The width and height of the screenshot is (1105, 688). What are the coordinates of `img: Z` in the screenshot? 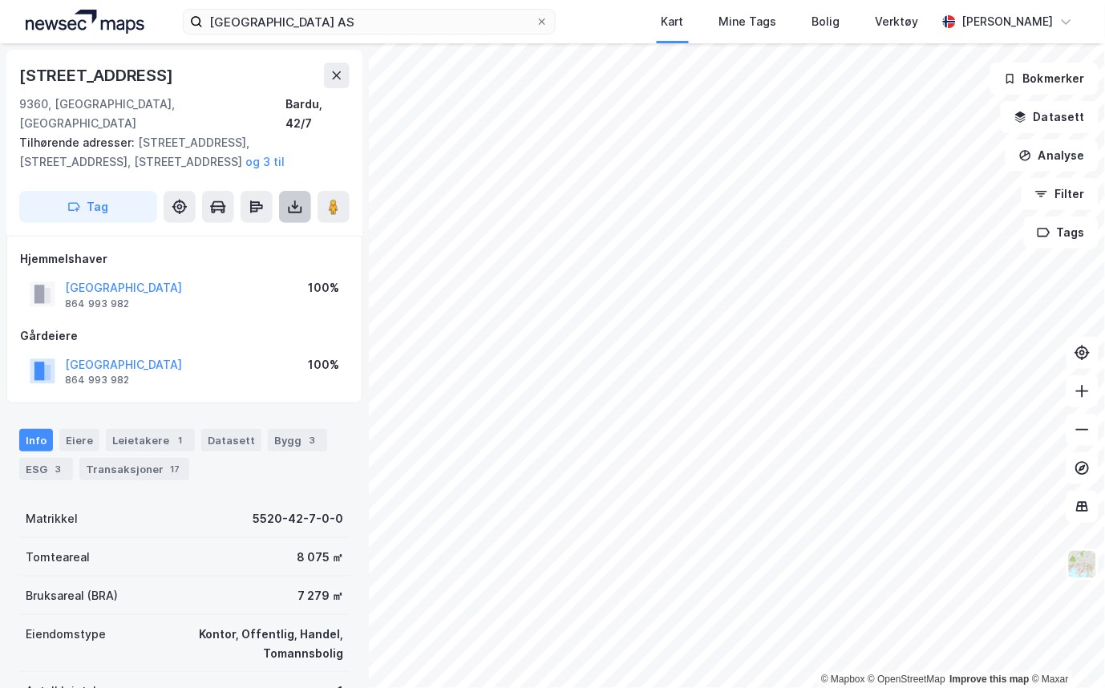 It's located at (1083, 565).